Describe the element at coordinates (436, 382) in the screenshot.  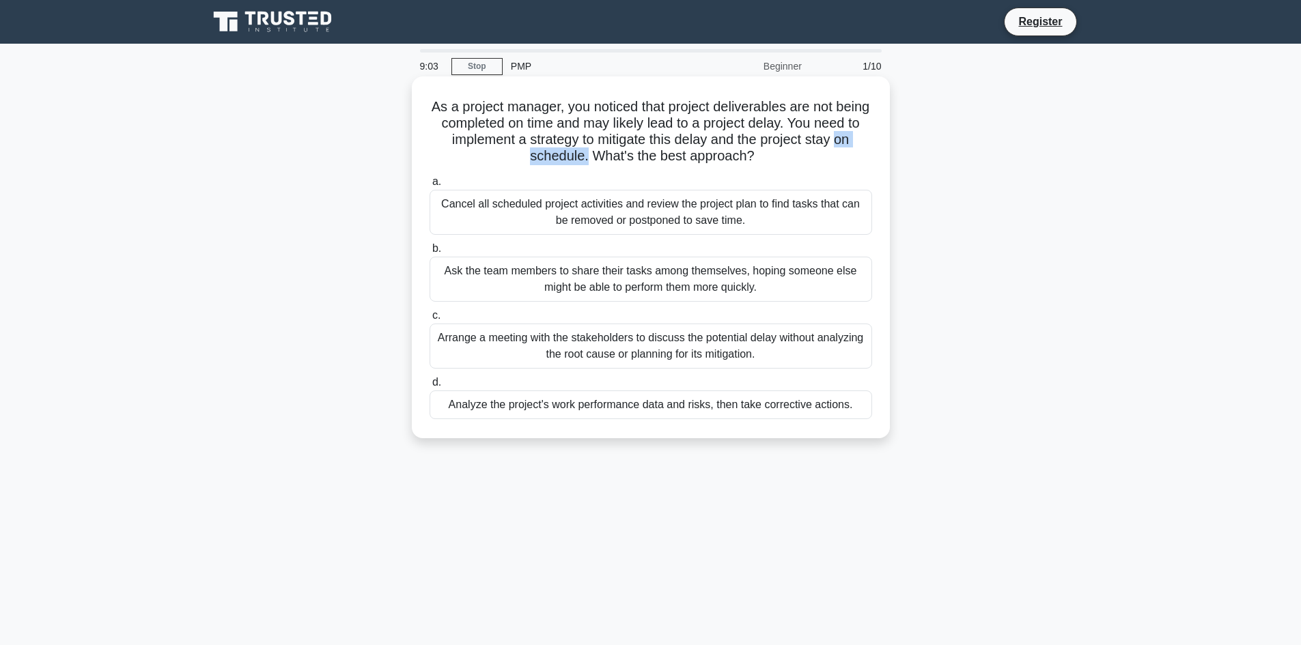
I see `span: d.` at that location.